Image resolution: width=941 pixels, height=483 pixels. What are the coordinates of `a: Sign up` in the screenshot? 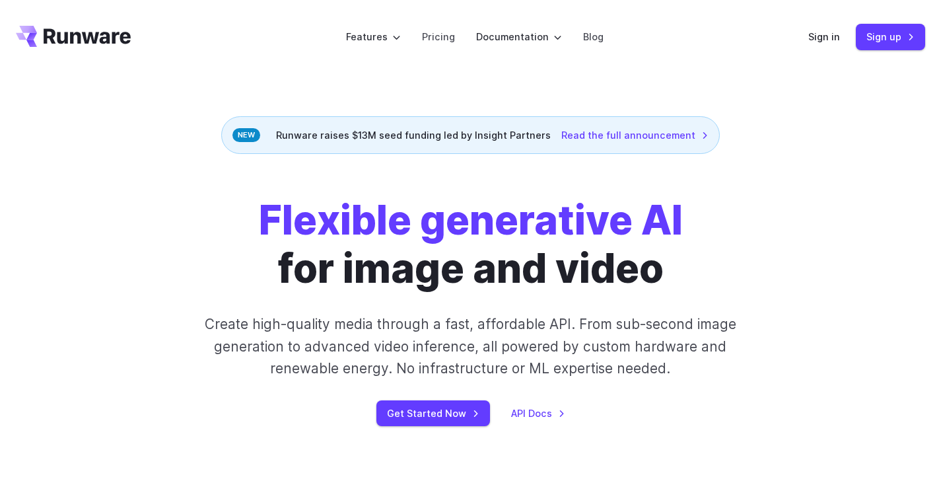 It's located at (890, 36).